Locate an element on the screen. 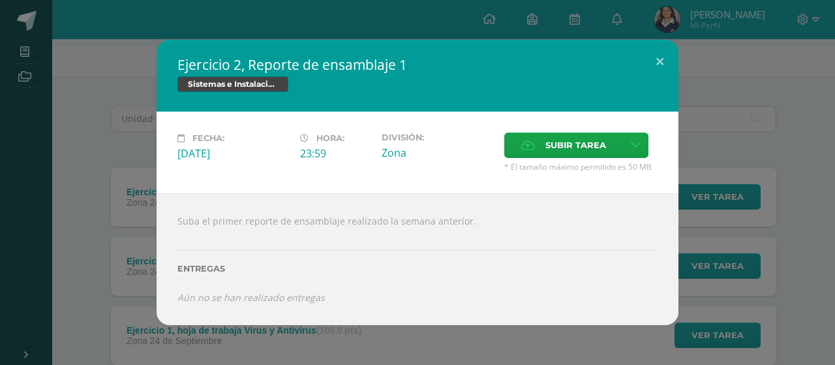  button: Close (Esc) is located at coordinates (660, 62).